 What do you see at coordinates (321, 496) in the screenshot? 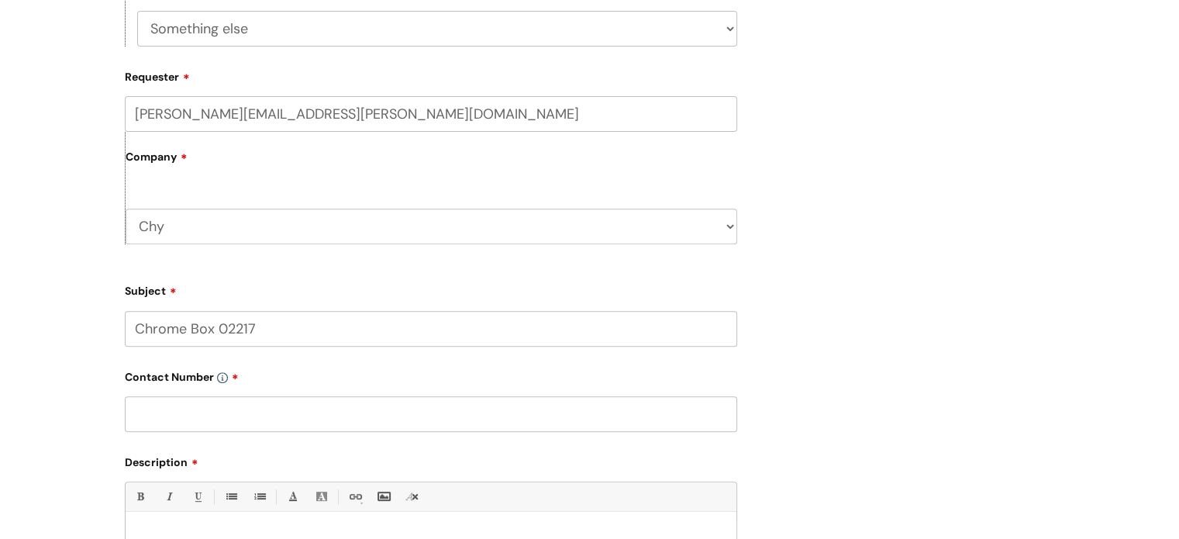
I see `a: Back Color` at bounding box center [321, 496].